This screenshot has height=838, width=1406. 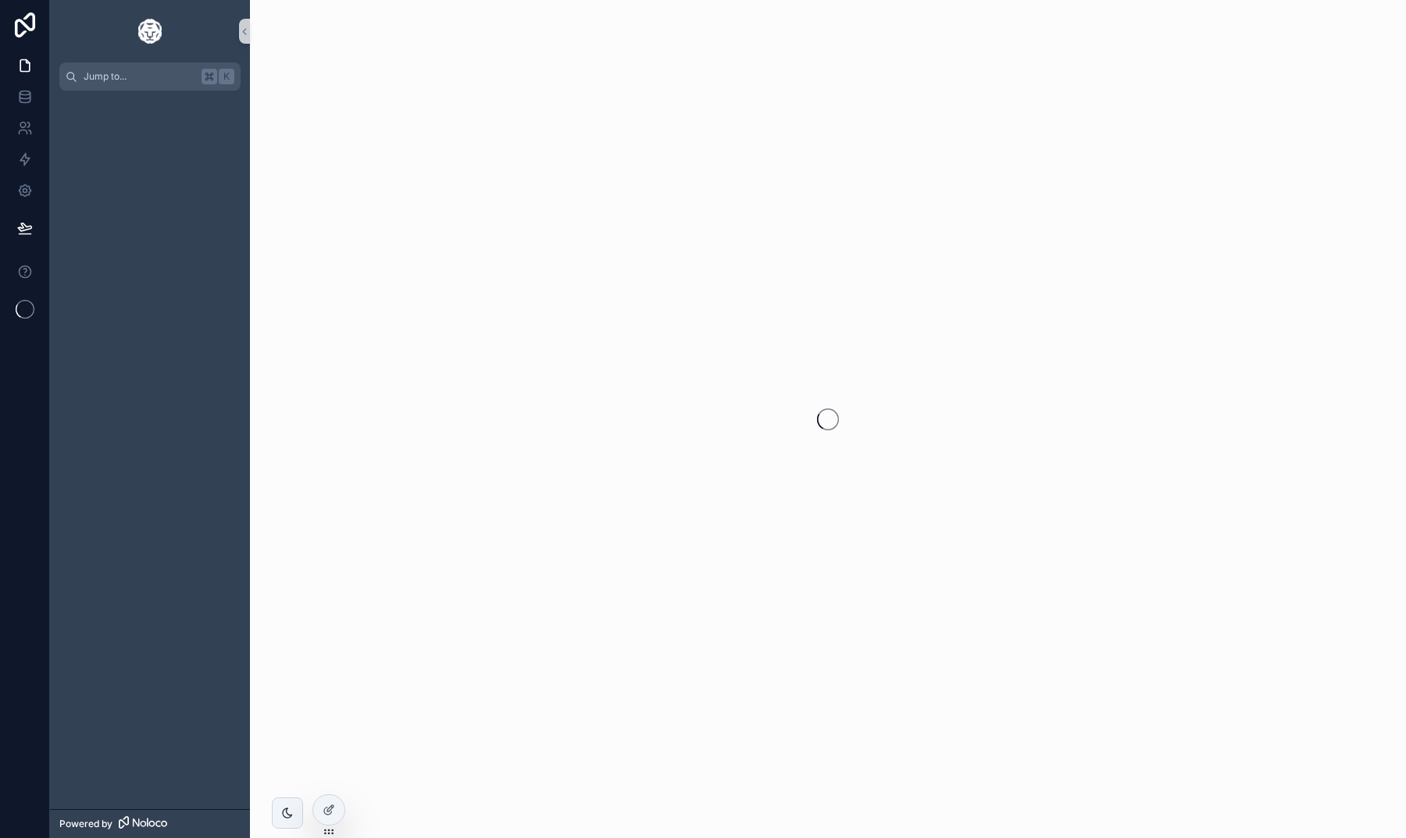 What do you see at coordinates (139, 77) in the screenshot?
I see `span: Jump to...` at bounding box center [139, 77].